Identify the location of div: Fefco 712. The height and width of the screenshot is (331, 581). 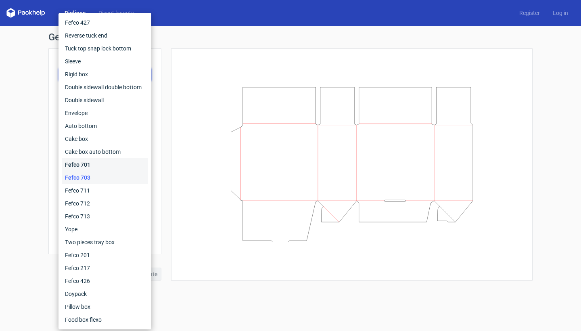
(105, 204).